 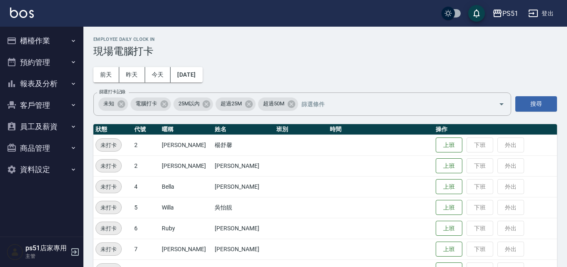 I want to click on td: Willa, so click(x=186, y=207).